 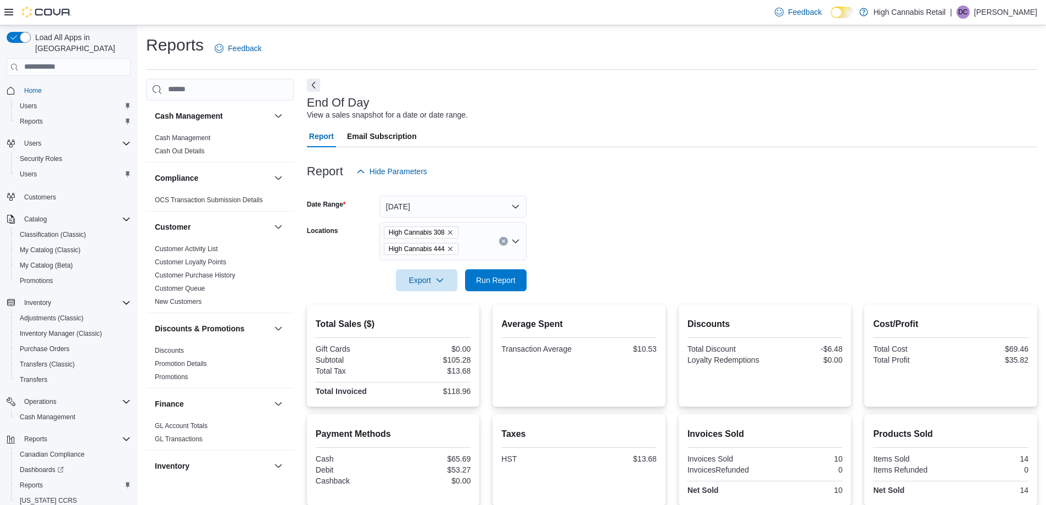 I want to click on button: Customer, so click(x=212, y=227).